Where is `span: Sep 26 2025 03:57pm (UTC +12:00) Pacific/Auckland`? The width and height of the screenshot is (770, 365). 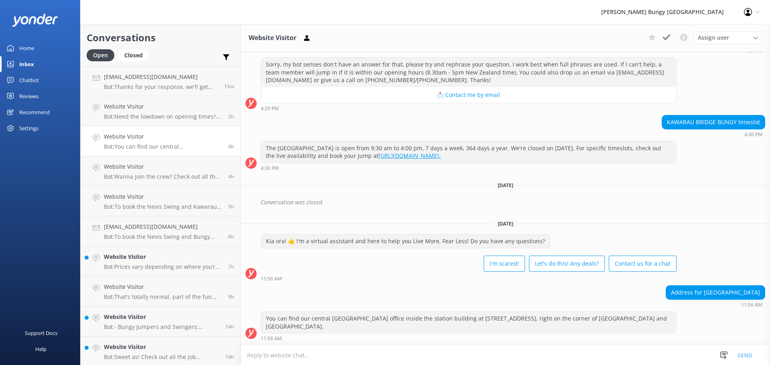
span: Sep 26 2025 03:57pm (UTC +12:00) Pacific/Auckland is located at coordinates (229, 86).